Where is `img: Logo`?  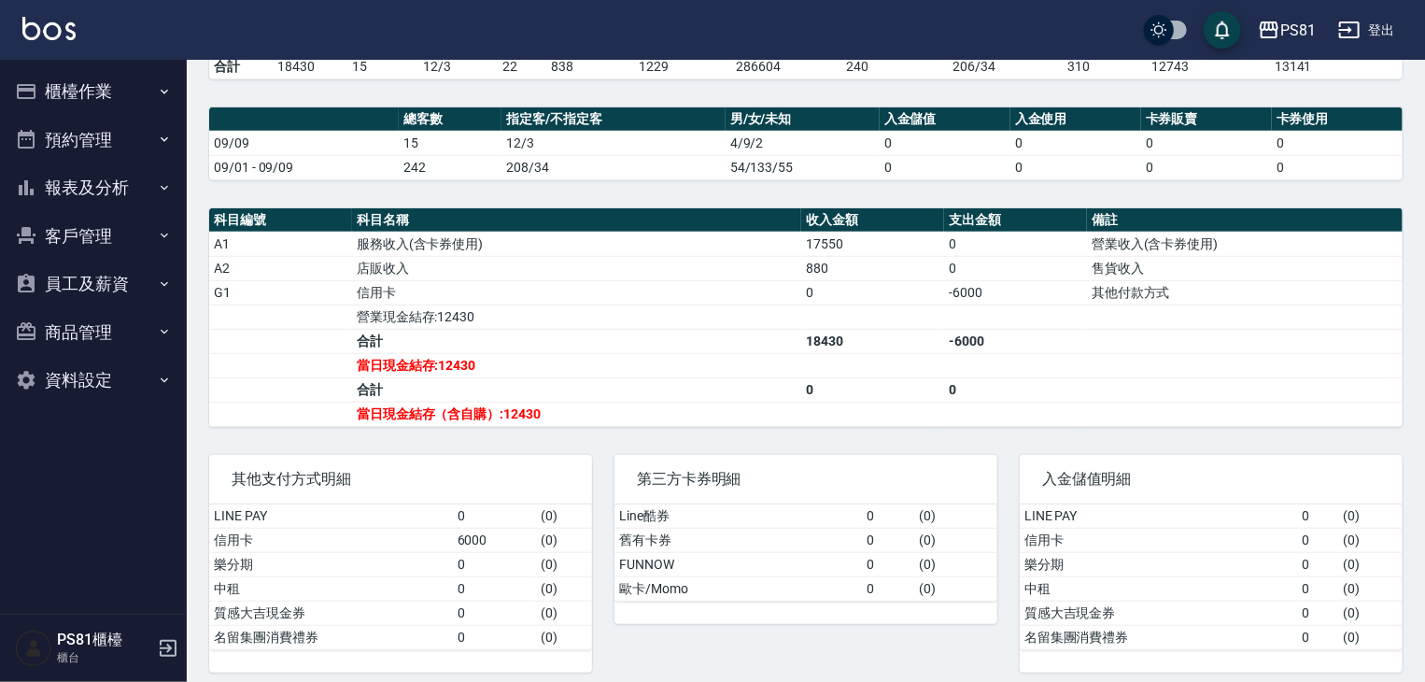
img: Logo is located at coordinates (49, 28).